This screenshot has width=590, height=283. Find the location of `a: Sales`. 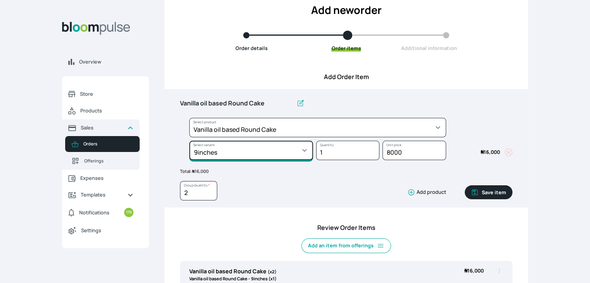

a: Sales is located at coordinates (101, 128).